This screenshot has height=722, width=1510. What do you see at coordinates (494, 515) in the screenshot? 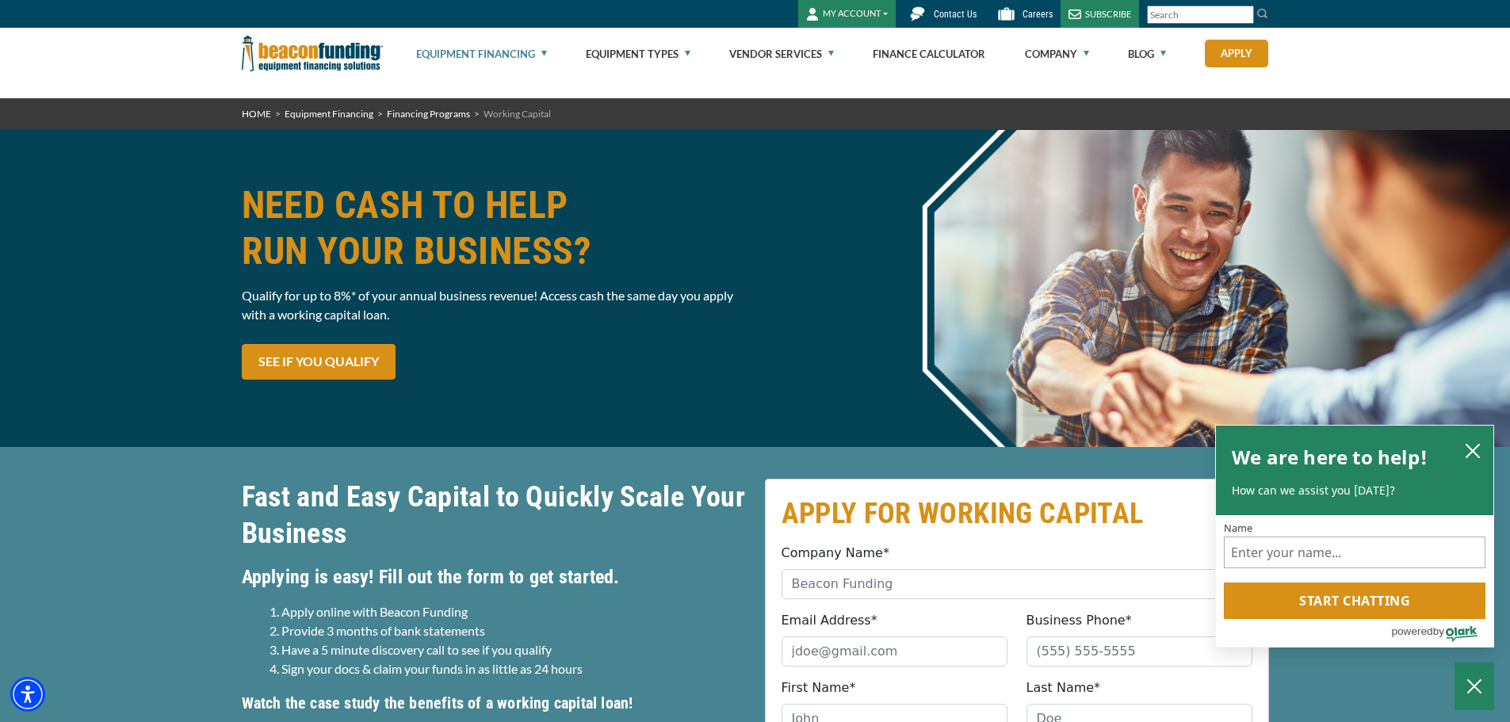
I see `h2: Fast and Easy Capital to Quickly Scale Your Business` at bounding box center [494, 515].